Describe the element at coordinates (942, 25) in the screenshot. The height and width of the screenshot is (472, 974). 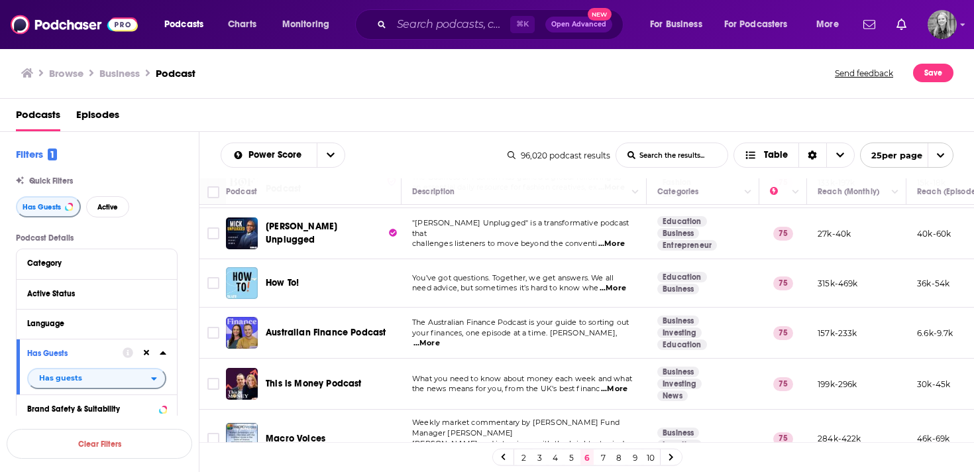
I see `button: Show profile menu` at that location.